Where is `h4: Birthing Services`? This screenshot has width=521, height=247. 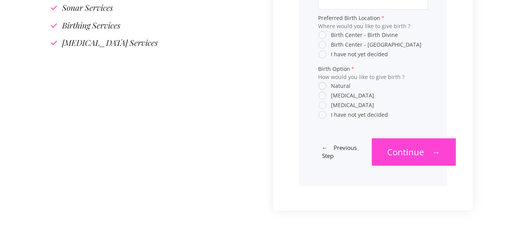 h4: Birthing Services is located at coordinates (91, 25).